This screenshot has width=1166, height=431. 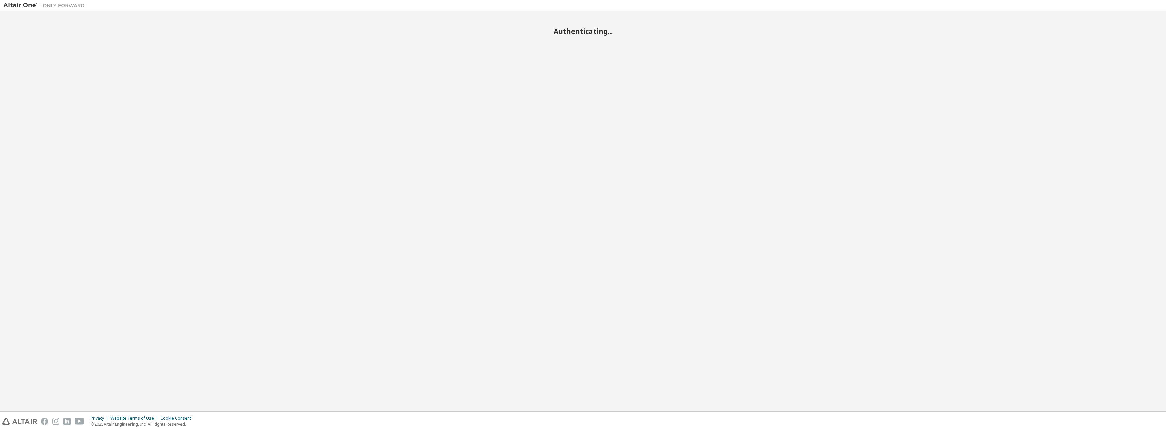 What do you see at coordinates (19, 421) in the screenshot?
I see `img: altair_logo.svg` at bounding box center [19, 421].